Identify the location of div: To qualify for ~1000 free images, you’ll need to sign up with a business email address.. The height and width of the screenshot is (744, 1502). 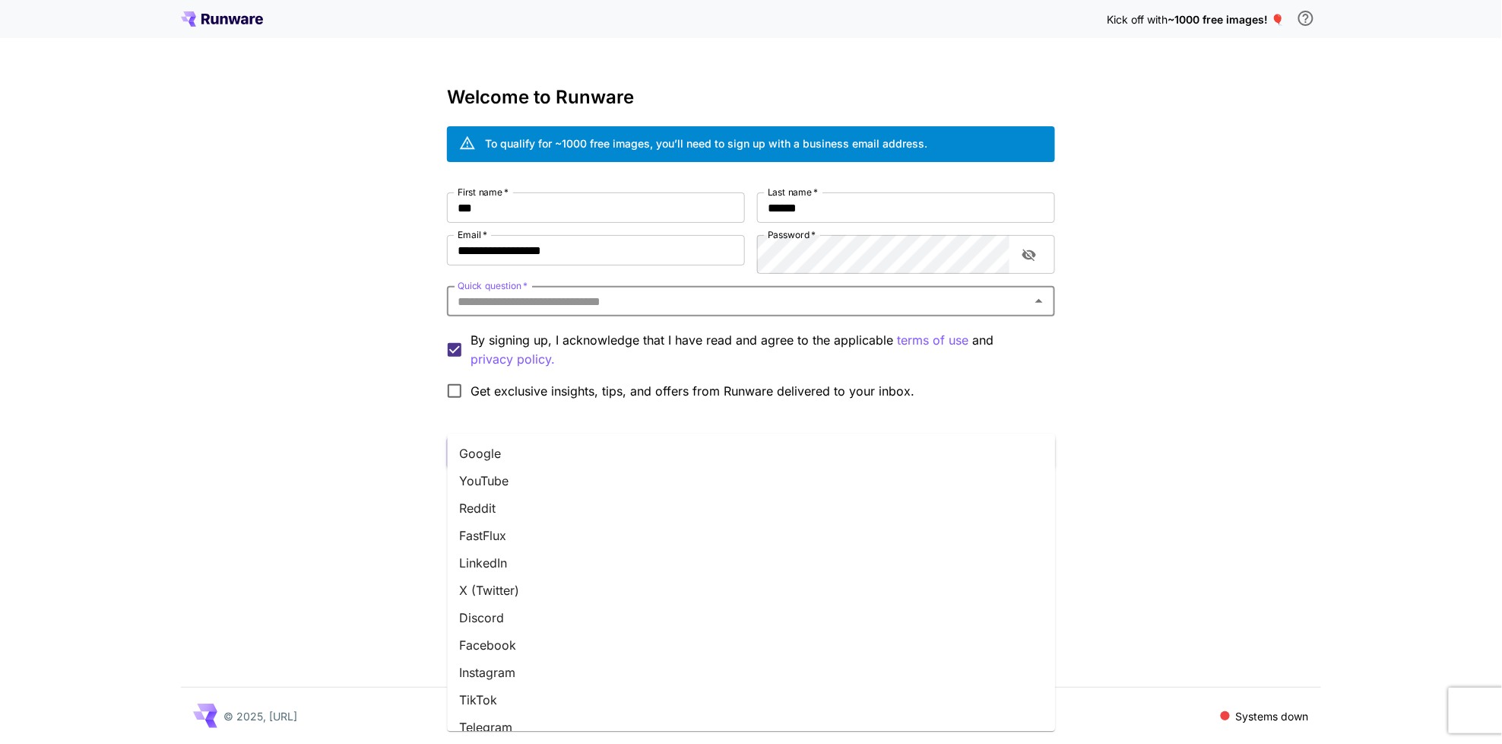
(706, 143).